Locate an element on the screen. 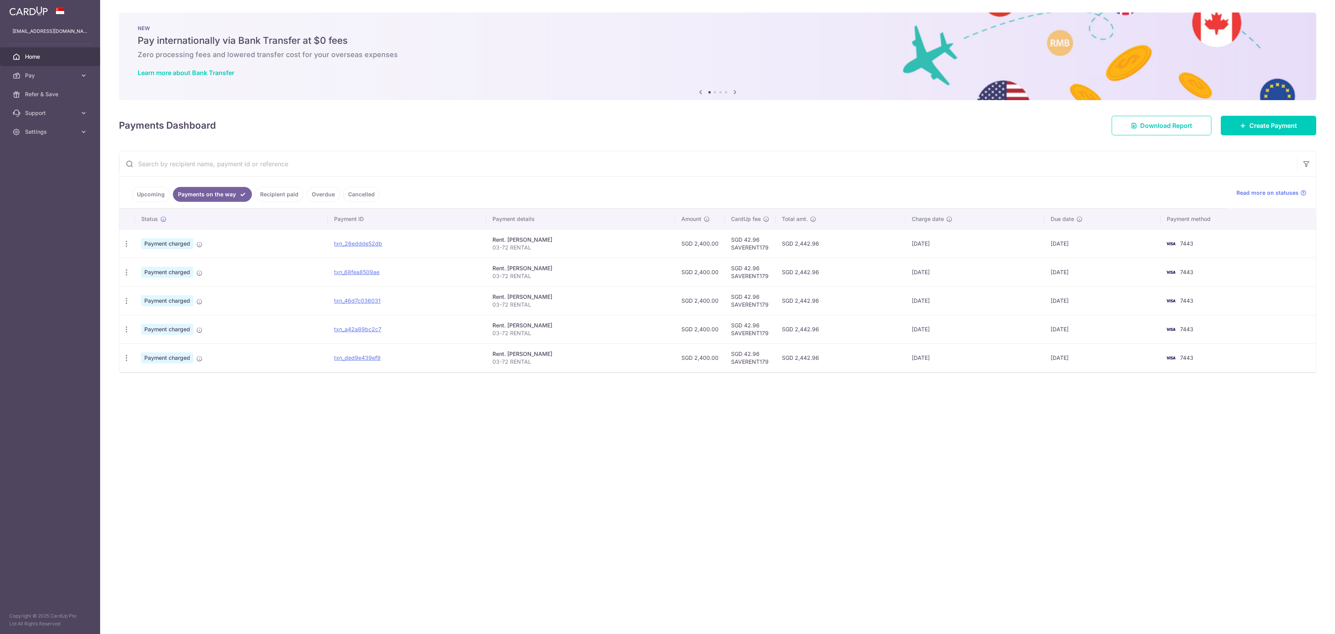 The width and height of the screenshot is (1335, 634). a: Overdue is located at coordinates (323, 194).